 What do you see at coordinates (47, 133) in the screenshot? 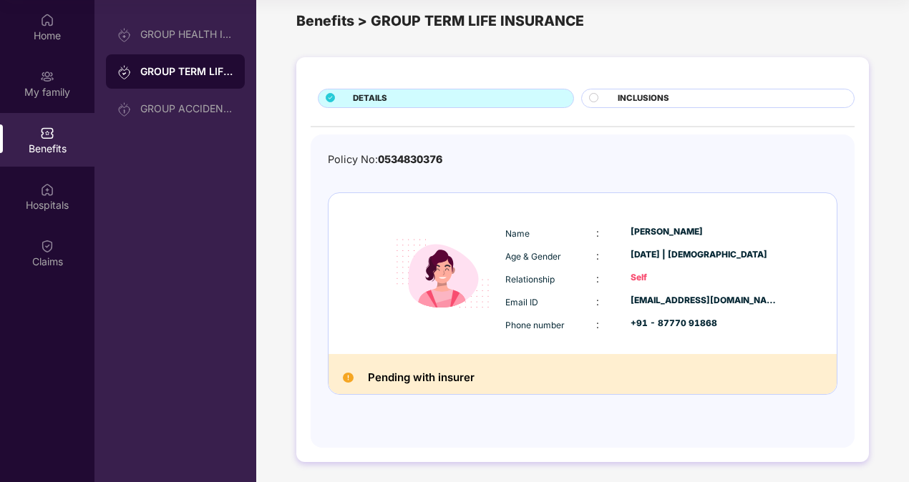
I see `img: svg+xml;base64,PHN2ZyBpZD0iQmVuZWZpdHMiIHhtbG5zPSJodHRwOi8vd3d3LnczLm9yZy8yMDAwL3N2ZyIgd2lkdGg9Ij...` at bounding box center [47, 133].